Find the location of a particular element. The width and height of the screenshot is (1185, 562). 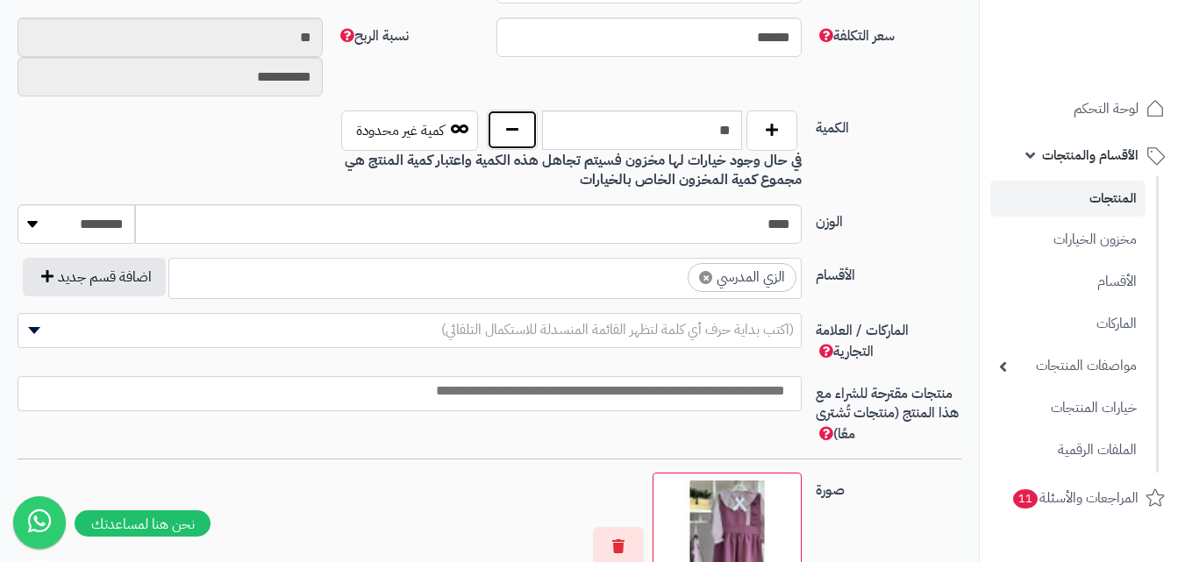

a: خيارات المنتجات is located at coordinates (1068, 408).